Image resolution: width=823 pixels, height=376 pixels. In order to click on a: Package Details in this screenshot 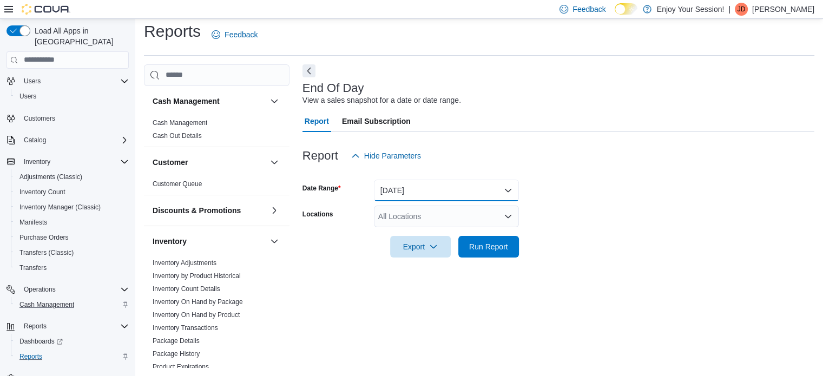, I will do `click(176, 341)`.